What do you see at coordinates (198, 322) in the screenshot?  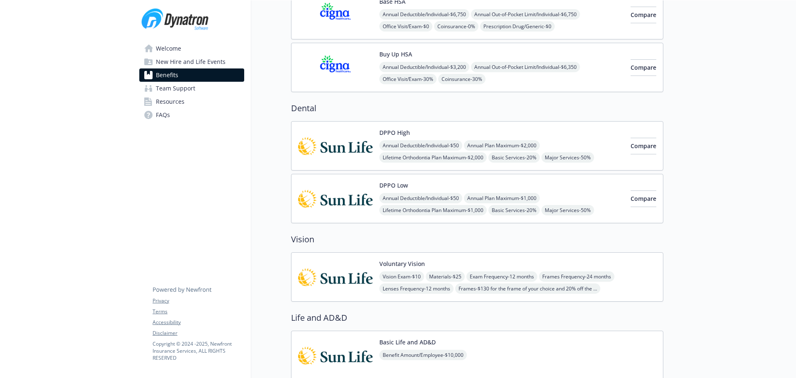 I see `a: Accessibility` at bounding box center [198, 322].